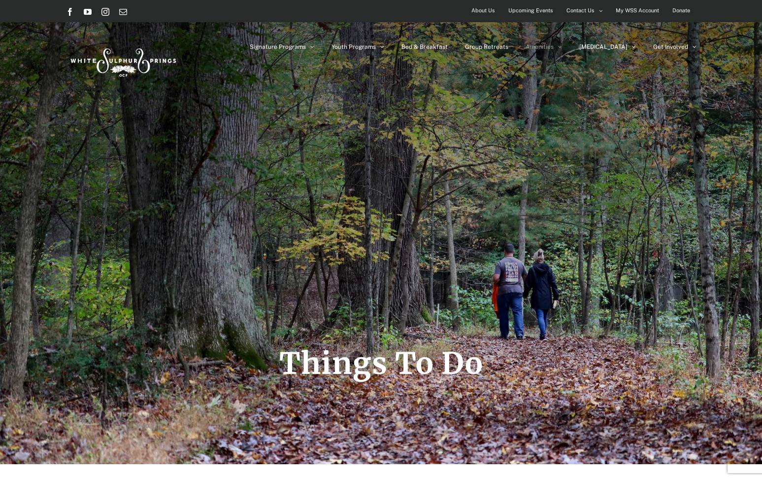 Image resolution: width=762 pixels, height=480 pixels. Describe the element at coordinates (123, 61) in the screenshot. I see `img: White Sulphur Springs Logo` at that location.